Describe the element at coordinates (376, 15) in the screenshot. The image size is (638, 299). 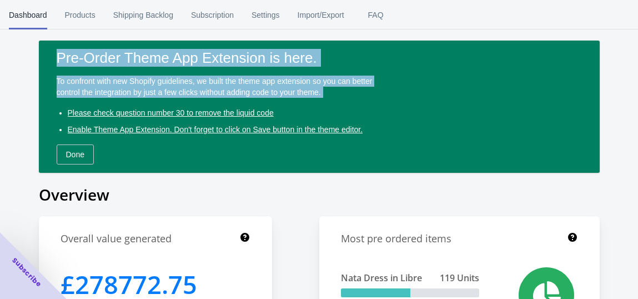
I see `span: FAQ` at that location.